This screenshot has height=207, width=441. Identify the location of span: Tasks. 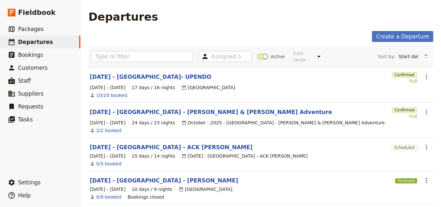
(25, 119).